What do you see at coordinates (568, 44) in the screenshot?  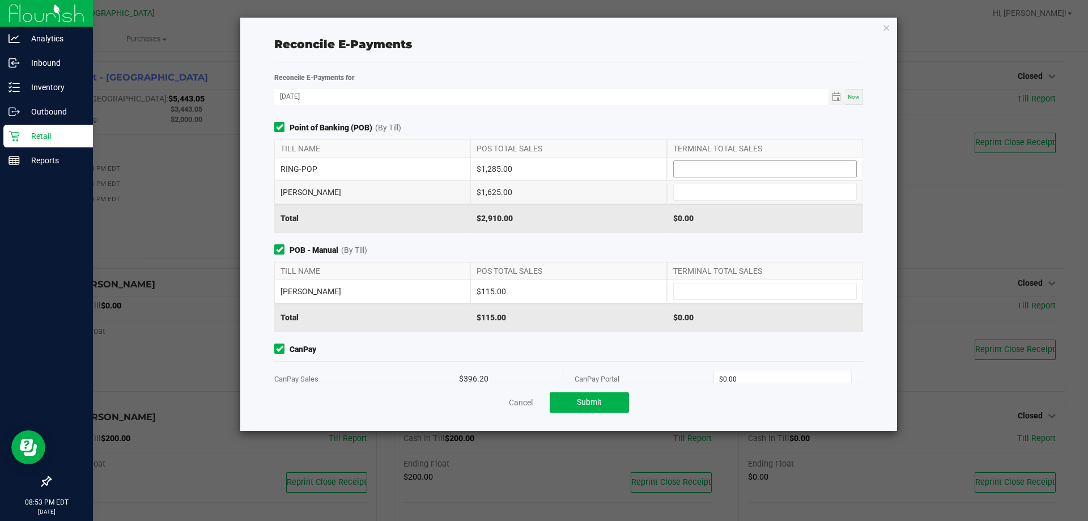 I see `div: Reconcile E-Payments` at bounding box center [568, 44].